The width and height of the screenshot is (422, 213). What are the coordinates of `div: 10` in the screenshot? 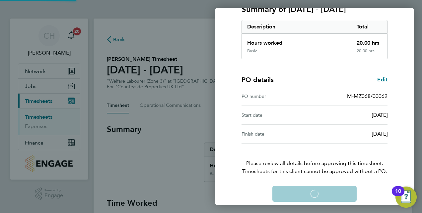 It's located at (398, 196).